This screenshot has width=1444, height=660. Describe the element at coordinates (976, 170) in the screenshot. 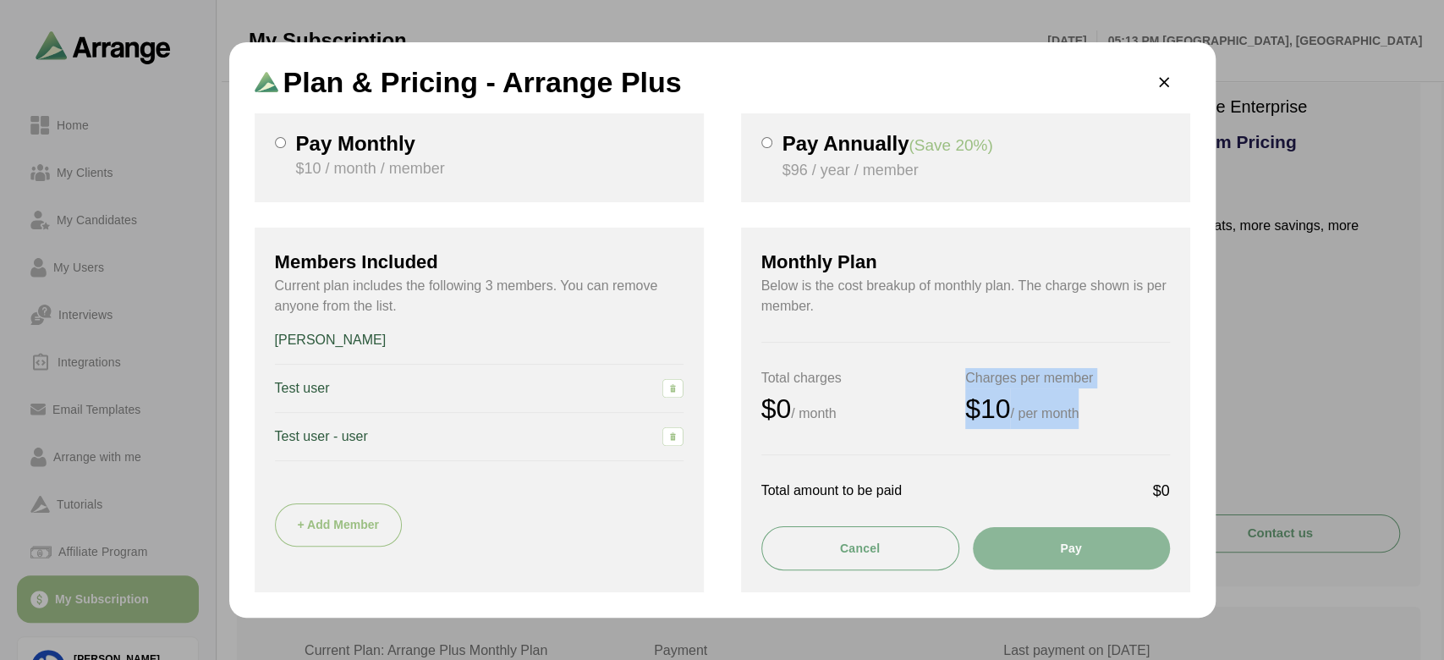

I see `p: $96 / year / member` at that location.